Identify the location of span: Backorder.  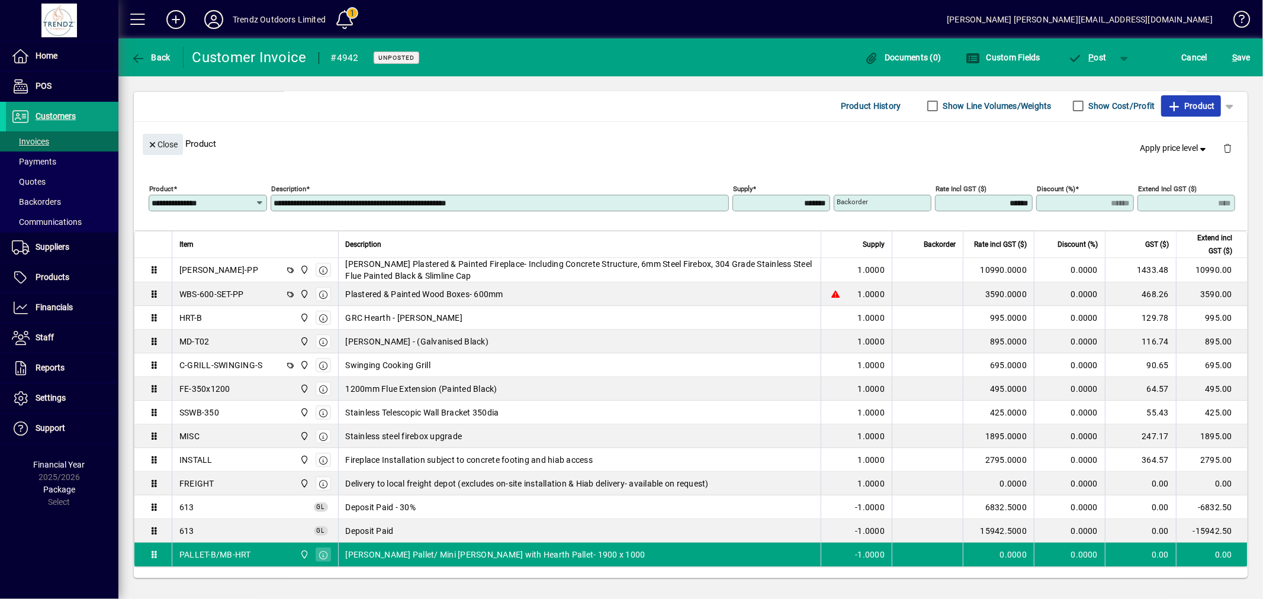
(940, 245).